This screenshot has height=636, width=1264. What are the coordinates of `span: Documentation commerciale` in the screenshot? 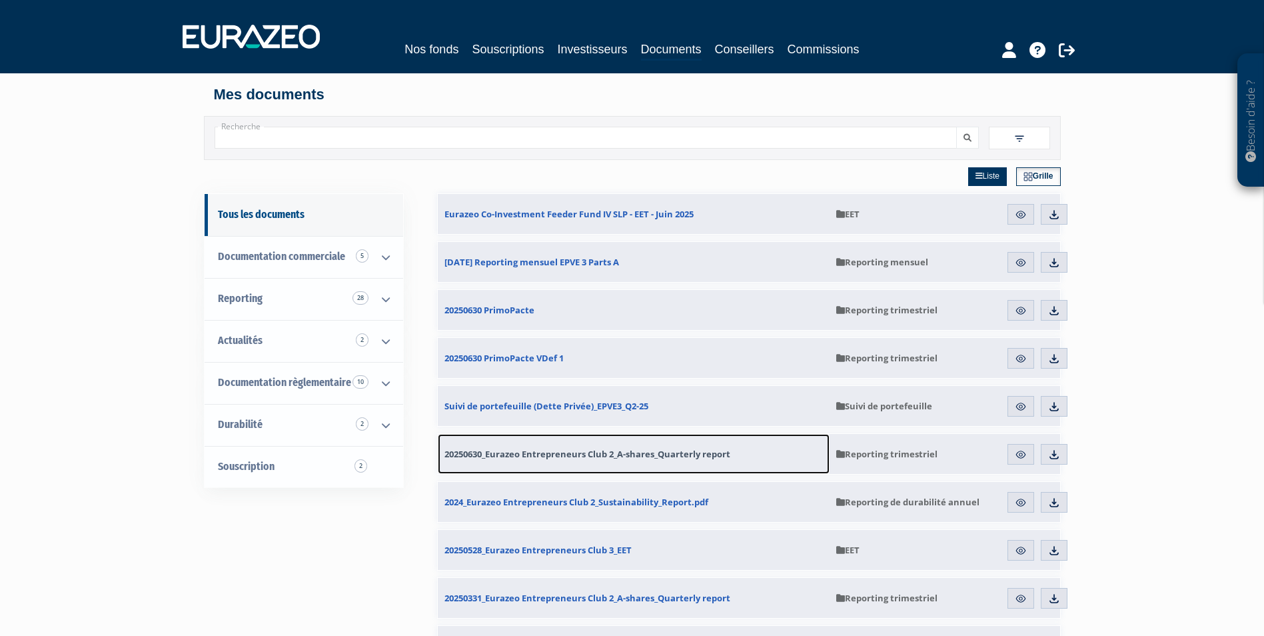 It's located at (281, 256).